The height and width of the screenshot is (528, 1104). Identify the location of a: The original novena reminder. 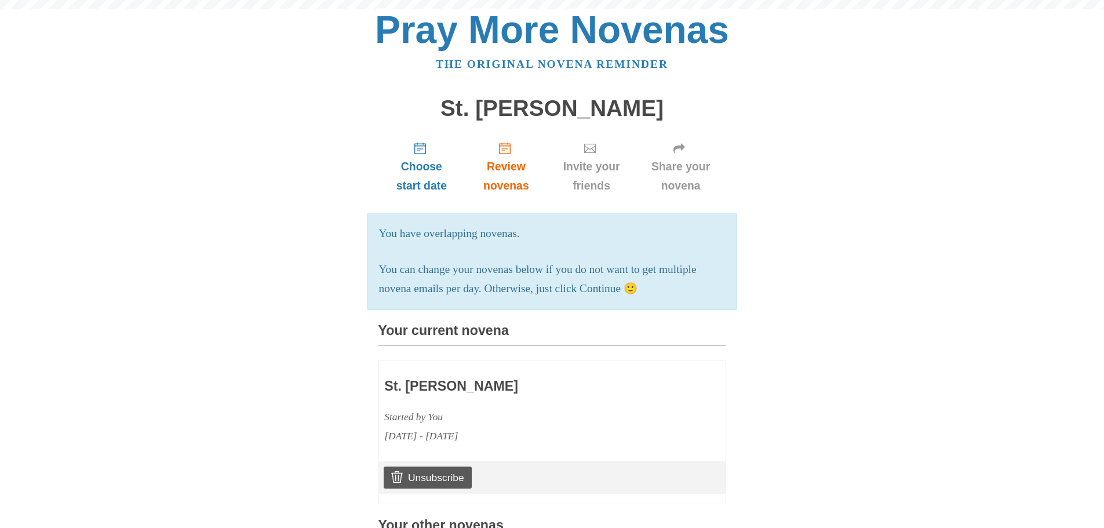
(552, 64).